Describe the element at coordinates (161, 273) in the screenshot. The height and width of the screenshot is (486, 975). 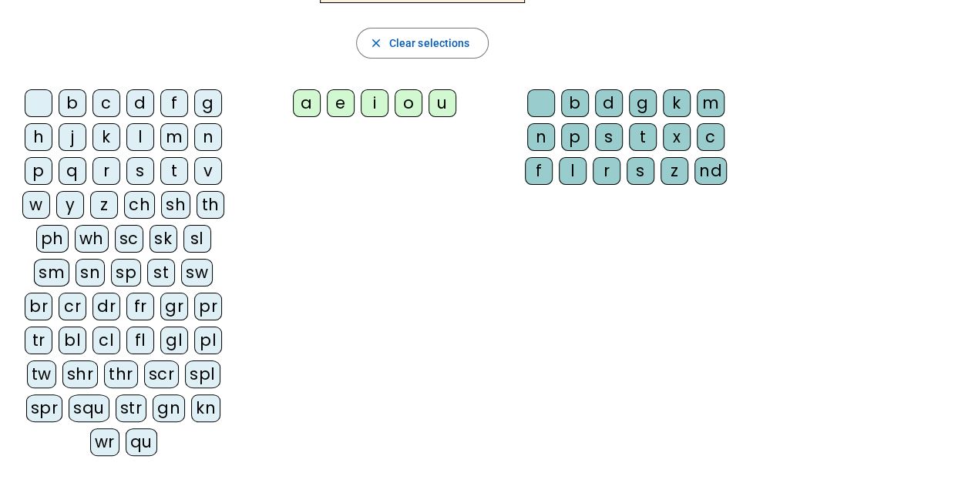
I see `div: st` at that location.